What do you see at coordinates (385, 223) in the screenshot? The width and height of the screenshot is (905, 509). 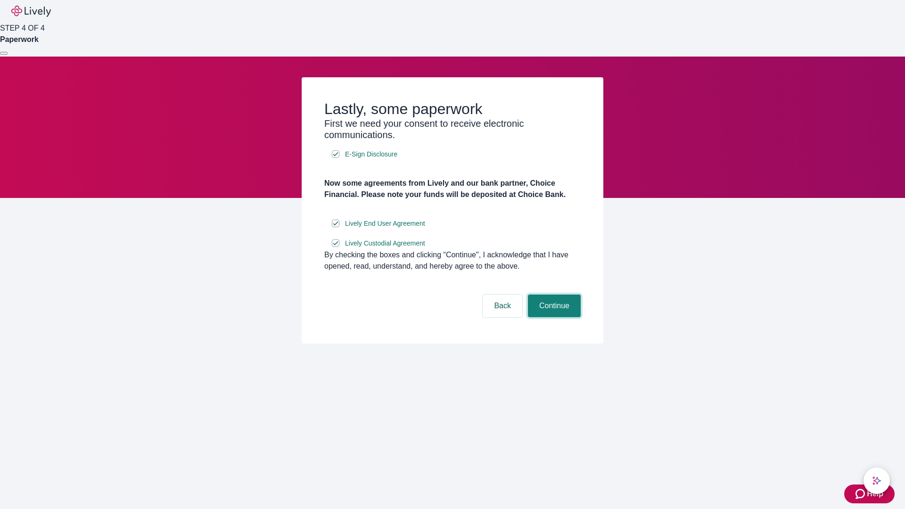 I see `span: Lively End User Agreement` at bounding box center [385, 223].